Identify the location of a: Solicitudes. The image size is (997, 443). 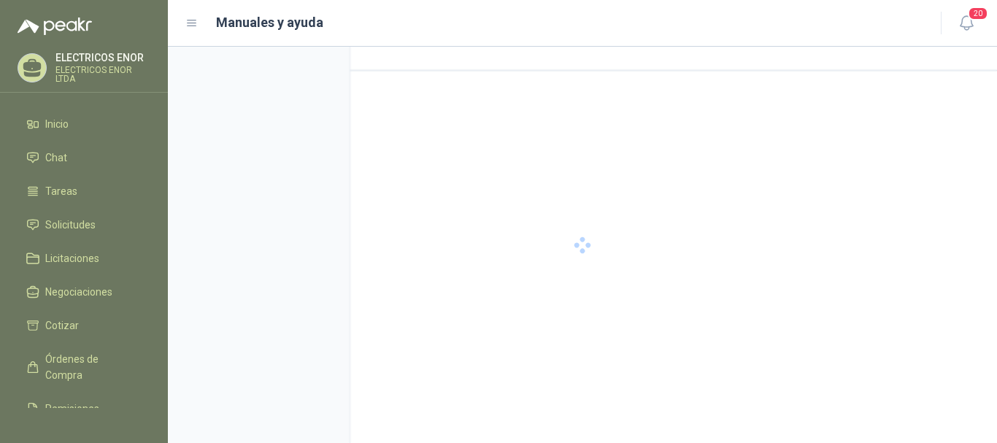
(84, 225).